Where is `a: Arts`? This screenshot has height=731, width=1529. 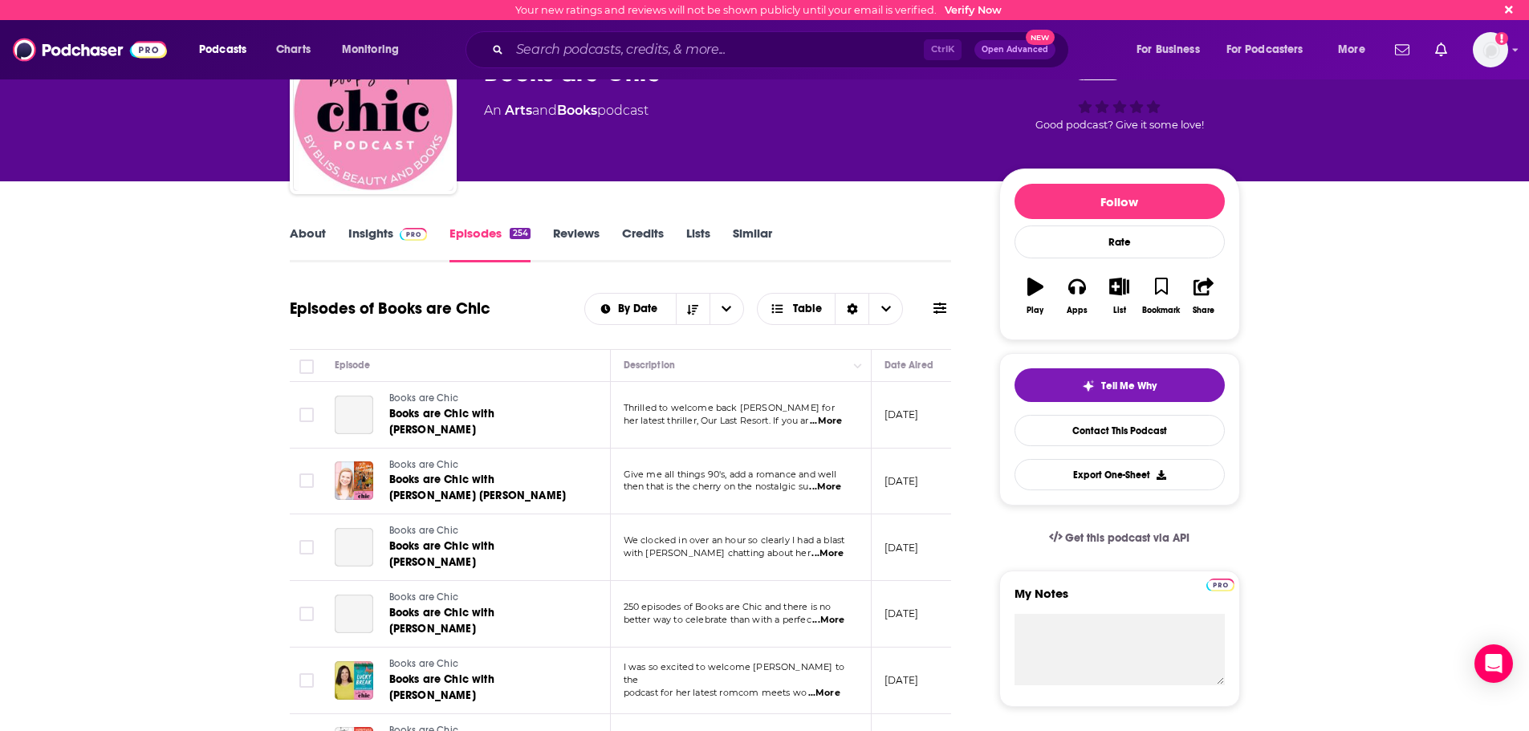
a: Arts is located at coordinates (518, 110).